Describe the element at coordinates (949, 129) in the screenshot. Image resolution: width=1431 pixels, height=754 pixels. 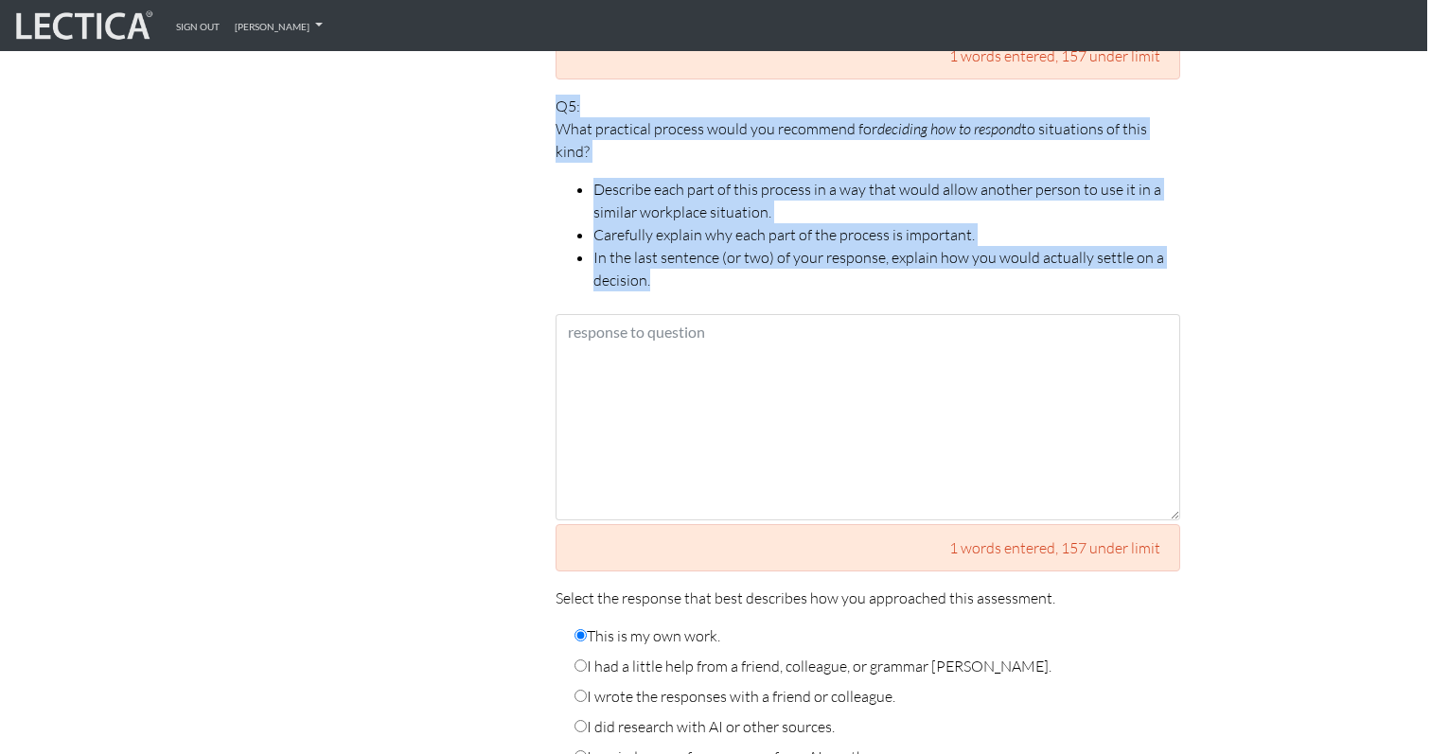
I see `em: deciding how to respond` at that location.